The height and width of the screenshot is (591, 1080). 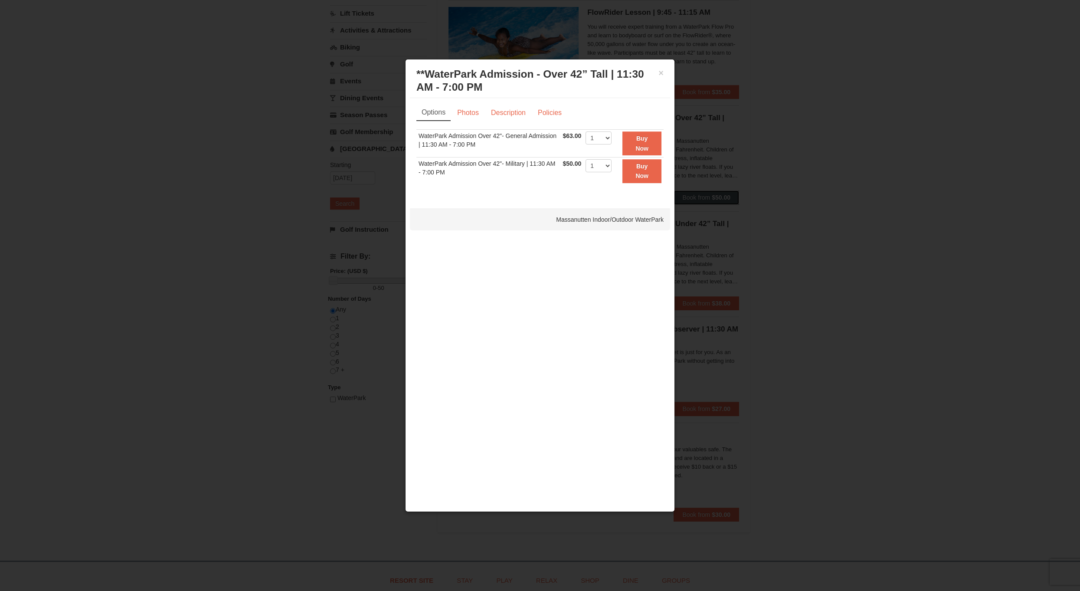 I want to click on td: WaterPark Admission Over 42"- Military | 11:30 AM - 7:00 PM, so click(x=488, y=171).